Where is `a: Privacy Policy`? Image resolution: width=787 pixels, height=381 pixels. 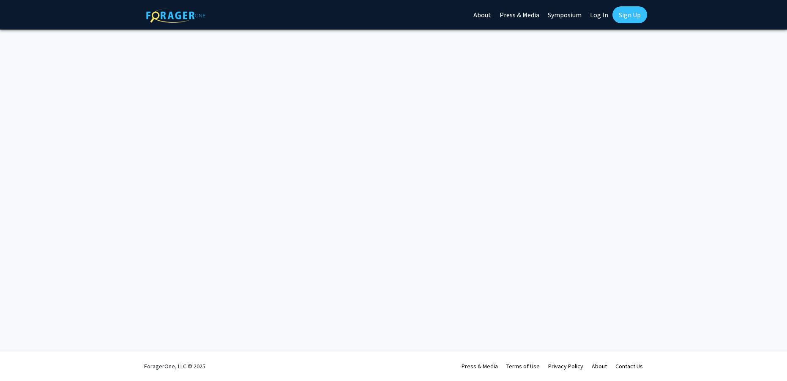 a: Privacy Policy is located at coordinates (565, 366).